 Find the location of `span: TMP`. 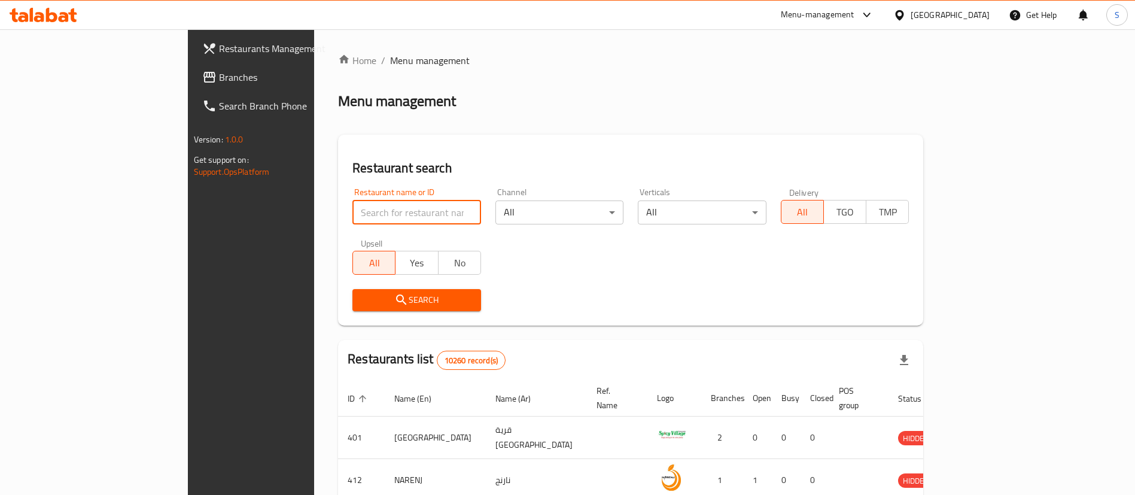

span: TMP is located at coordinates (887, 212).